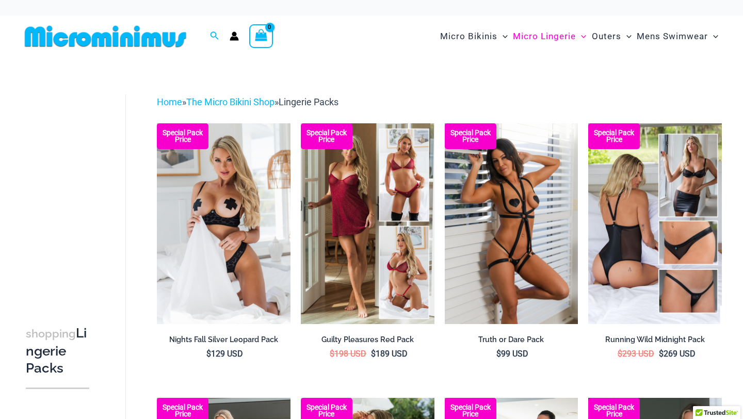 The height and width of the screenshot is (419, 743). What do you see at coordinates (261, 36) in the screenshot?
I see `a: View Shopping Cart, empty` at bounding box center [261, 36].